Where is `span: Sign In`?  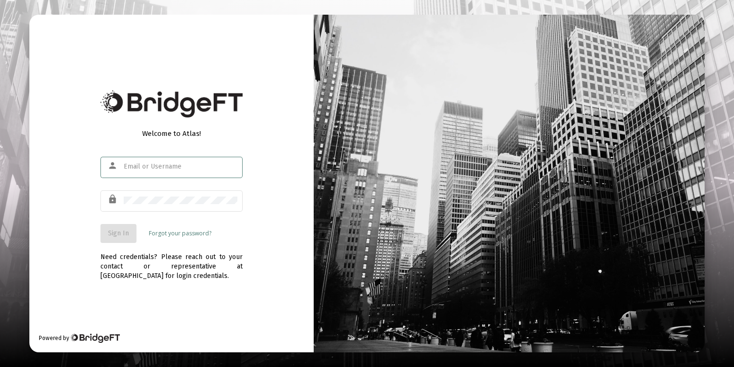 span: Sign In is located at coordinates (118, 233).